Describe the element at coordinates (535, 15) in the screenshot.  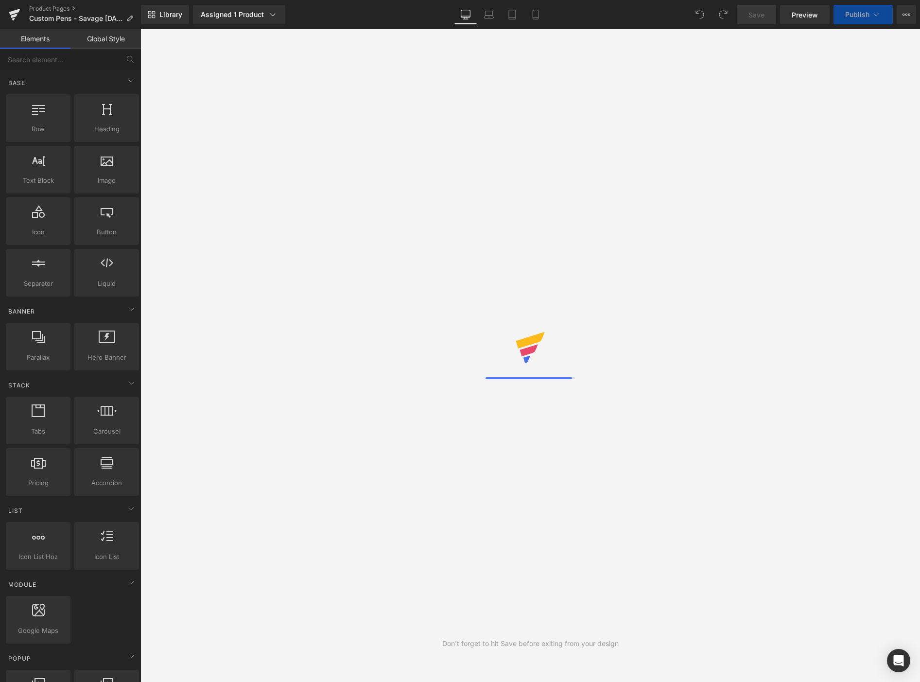
I see `a: Mobile` at that location.